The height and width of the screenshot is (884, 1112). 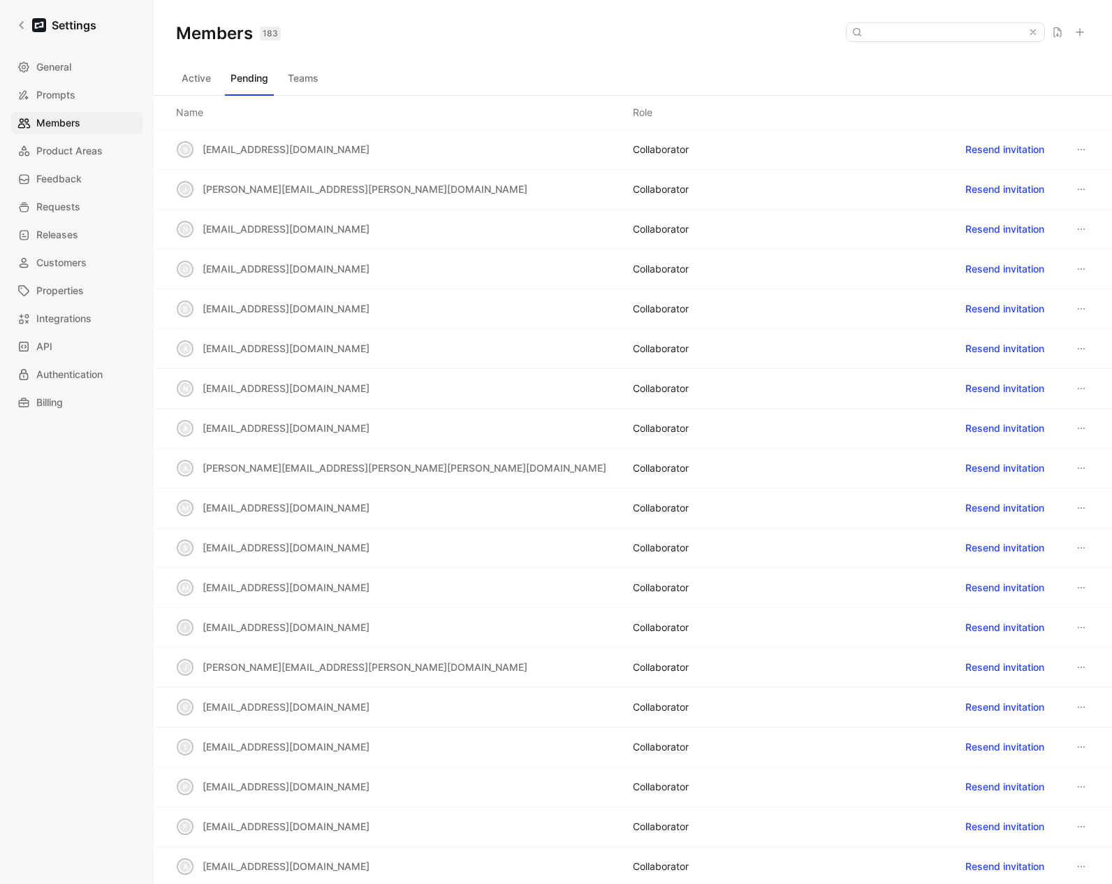 I want to click on span: General, so click(x=54, y=67).